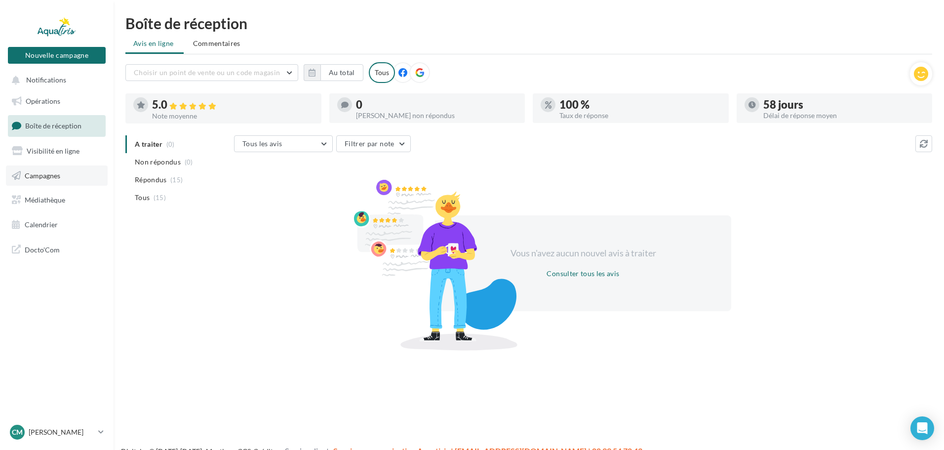  Describe the element at coordinates (57, 151) in the screenshot. I see `a: Visibilité en ligne` at that location.